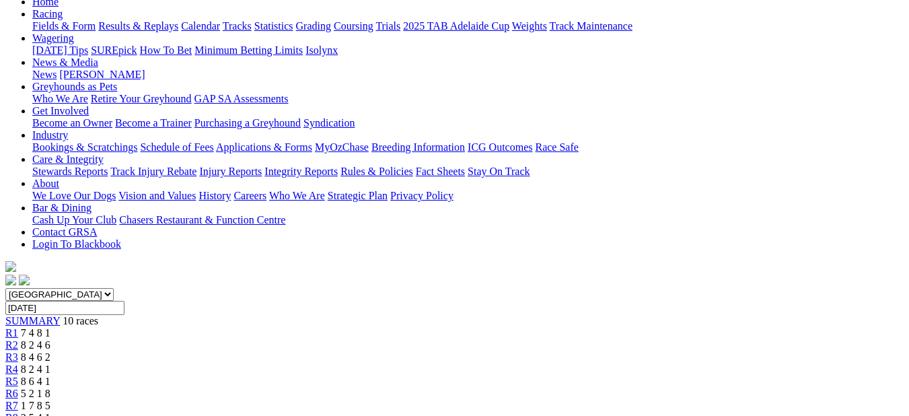 Image resolution: width=909 pixels, height=416 pixels. I want to click on a: History, so click(215, 195).